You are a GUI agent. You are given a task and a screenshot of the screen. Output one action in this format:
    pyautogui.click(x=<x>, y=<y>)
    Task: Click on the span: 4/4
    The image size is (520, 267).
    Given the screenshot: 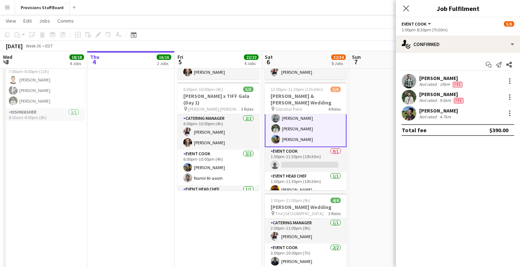 What is the action you would take?
    pyautogui.click(x=336, y=200)
    